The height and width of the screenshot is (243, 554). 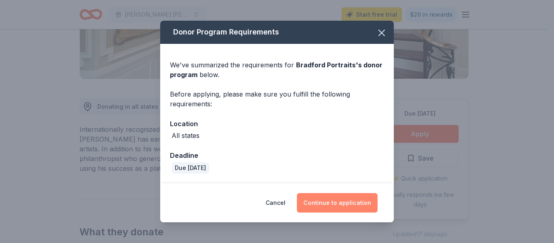 What do you see at coordinates (337, 203) in the screenshot?
I see `button: Continue to application` at bounding box center [337, 203].